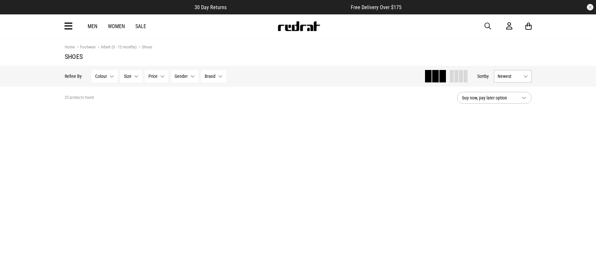  I want to click on a: Sale, so click(141, 26).